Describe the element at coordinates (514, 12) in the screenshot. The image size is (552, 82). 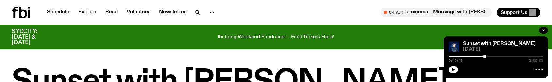
I see `span: Support Us` at that location.